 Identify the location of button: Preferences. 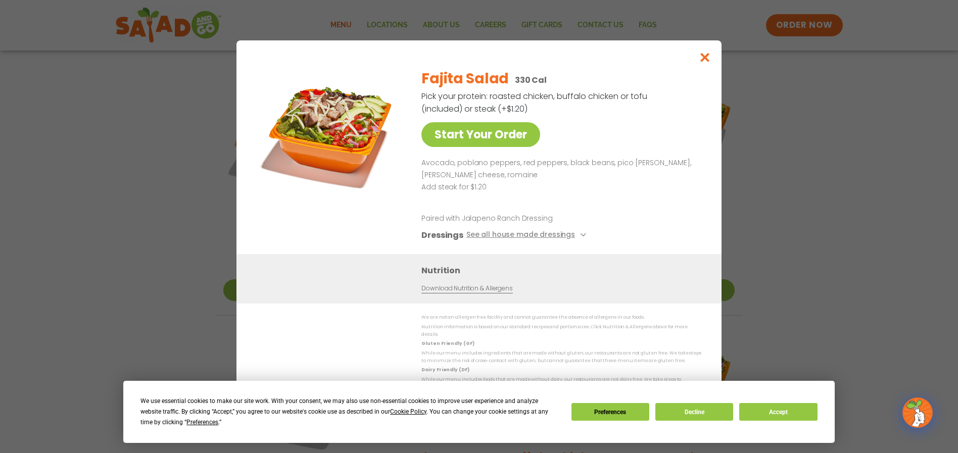
(610, 412).